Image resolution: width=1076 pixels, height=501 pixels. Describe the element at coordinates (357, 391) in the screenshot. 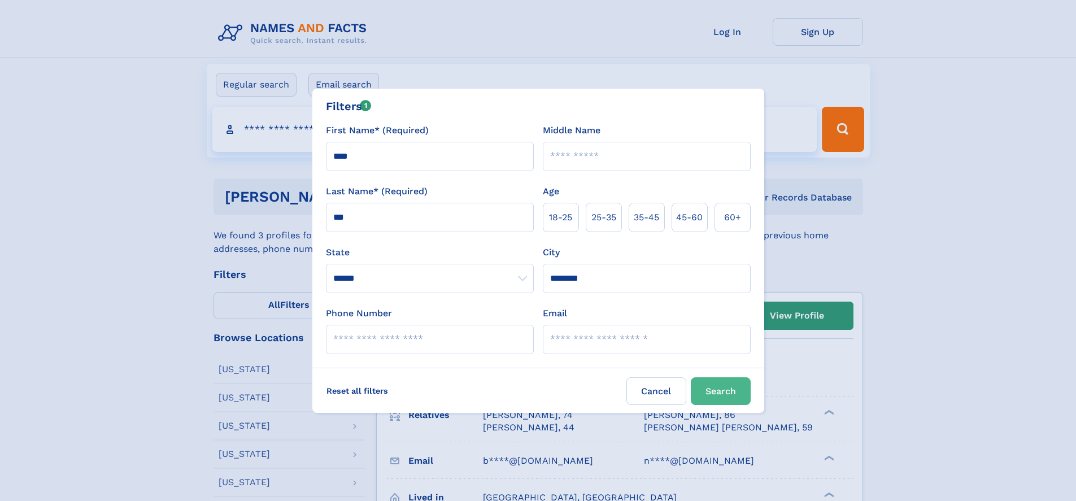

I see `label: Reset all filters` at that location.